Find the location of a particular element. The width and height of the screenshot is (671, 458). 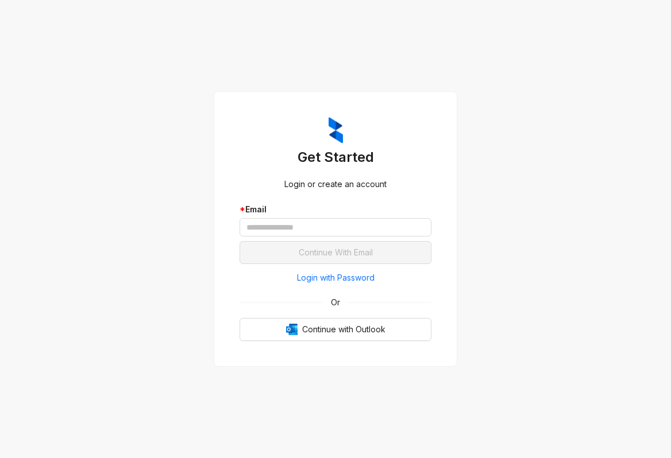

span: Continue with Outlook is located at coordinates (343, 330).